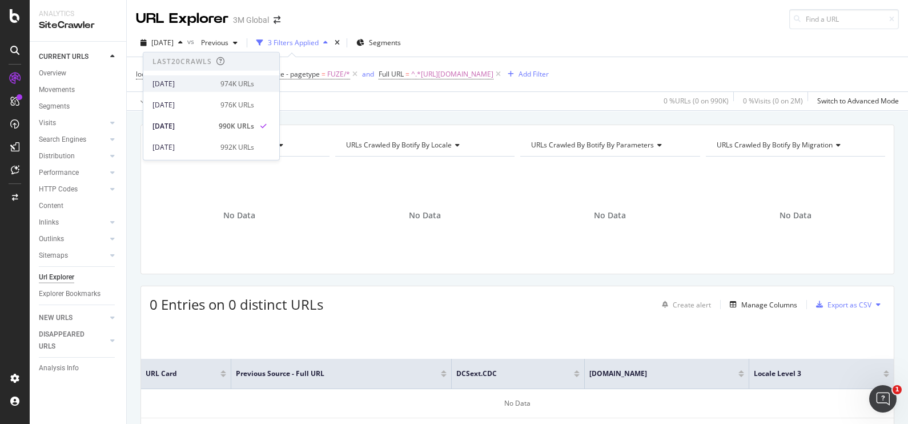  I want to click on a: Sitemaps, so click(72, 255).